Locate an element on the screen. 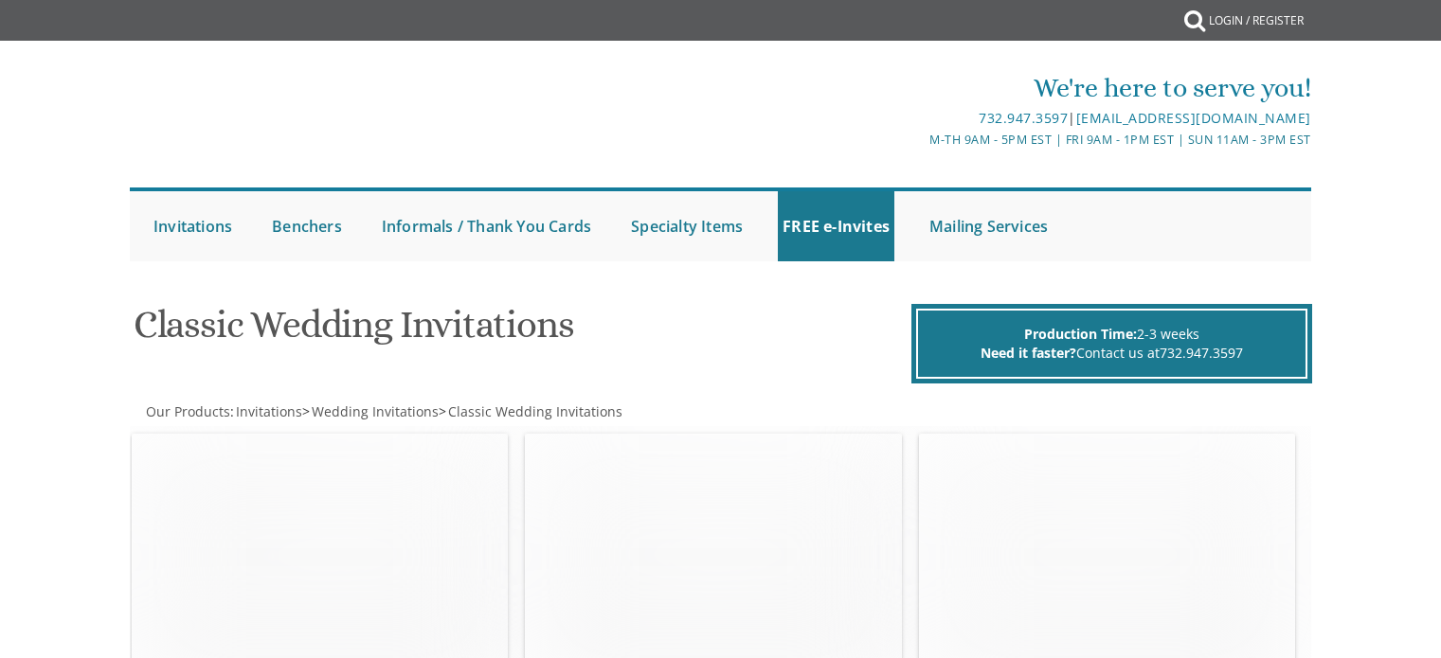  span: Wedding Invitations is located at coordinates (375, 411).